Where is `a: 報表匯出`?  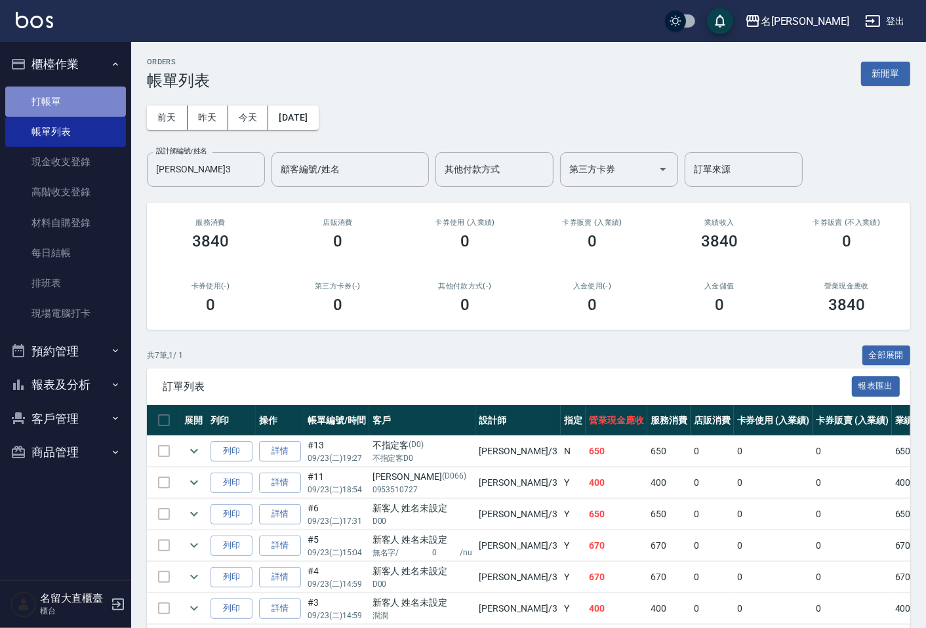 a: 報表匯出 is located at coordinates (876, 386).